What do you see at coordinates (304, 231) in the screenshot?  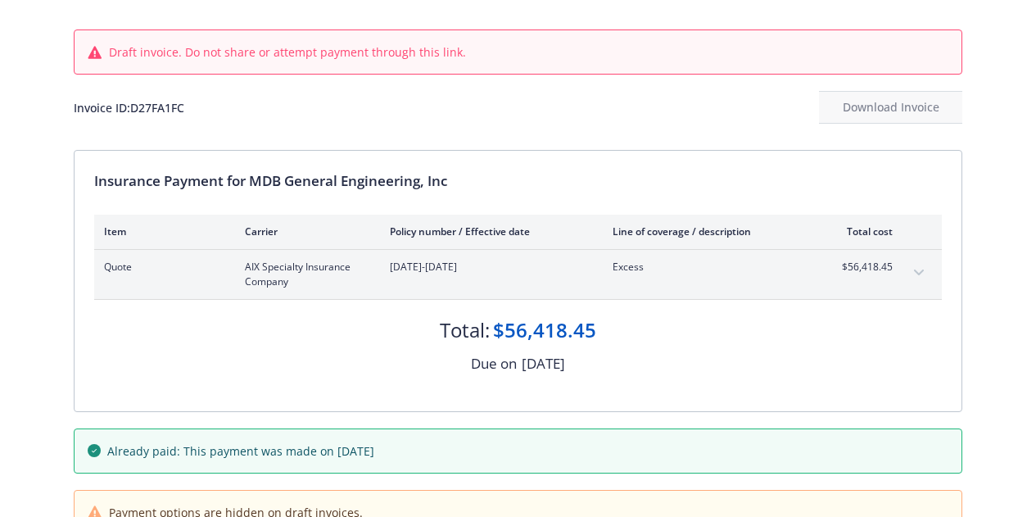 I see `div: Carrier` at bounding box center [304, 231].